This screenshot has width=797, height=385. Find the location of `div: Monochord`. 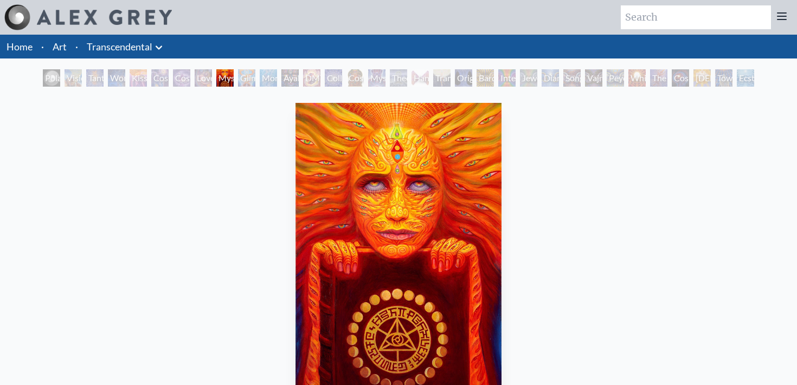

div: Monochord is located at coordinates (268, 78).